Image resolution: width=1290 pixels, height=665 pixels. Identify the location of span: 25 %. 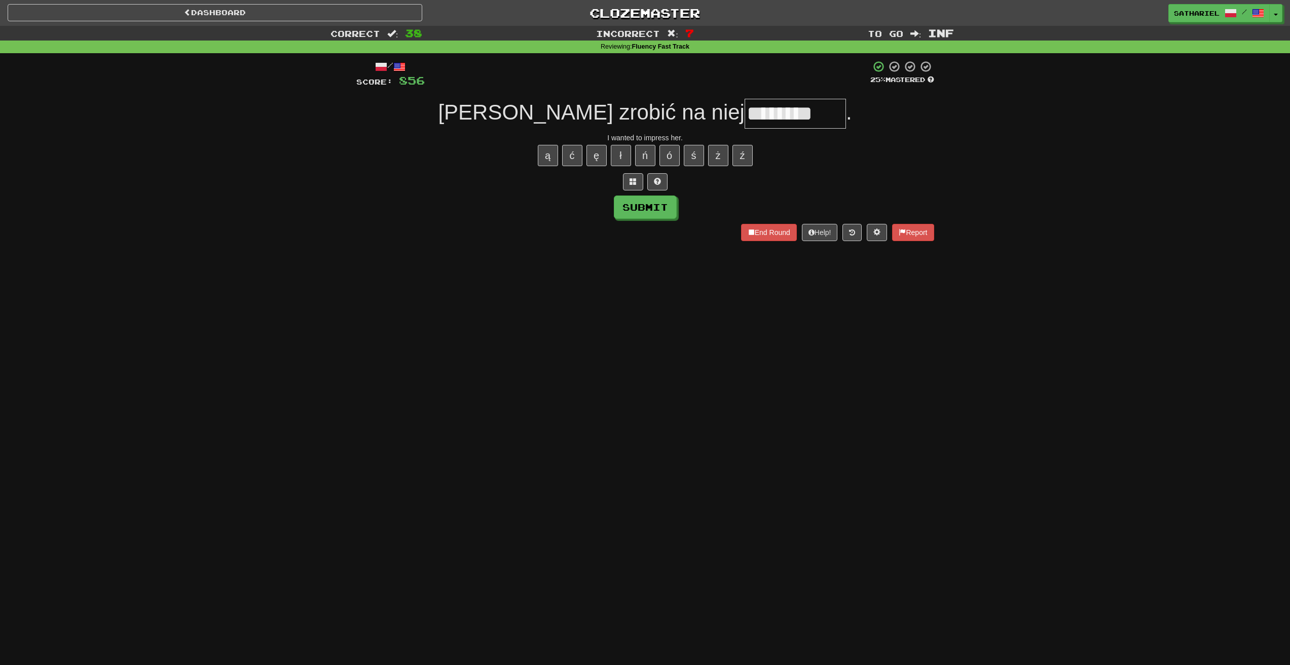
(878, 80).